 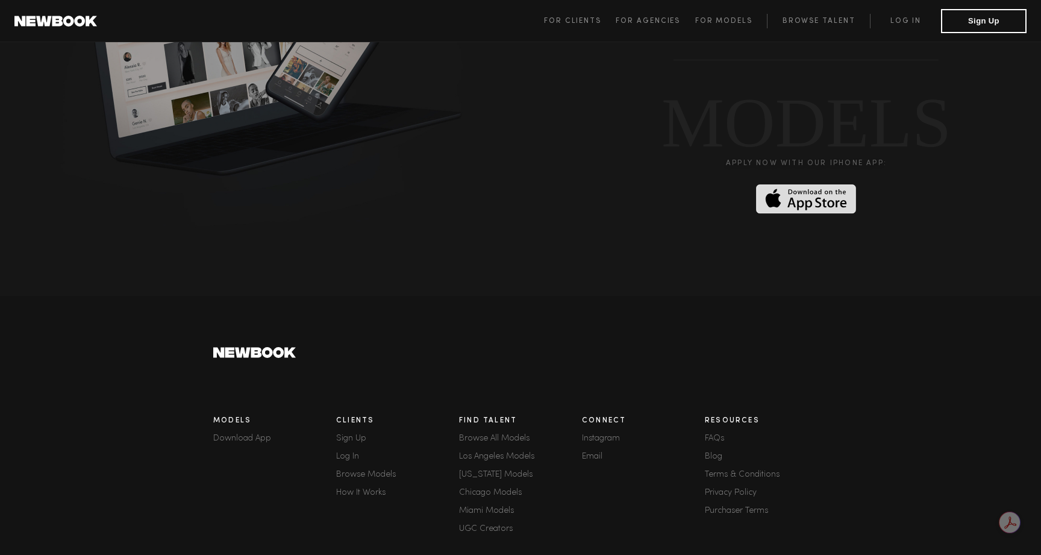 I want to click on a: Los Angeles Models, so click(x=521, y=457).